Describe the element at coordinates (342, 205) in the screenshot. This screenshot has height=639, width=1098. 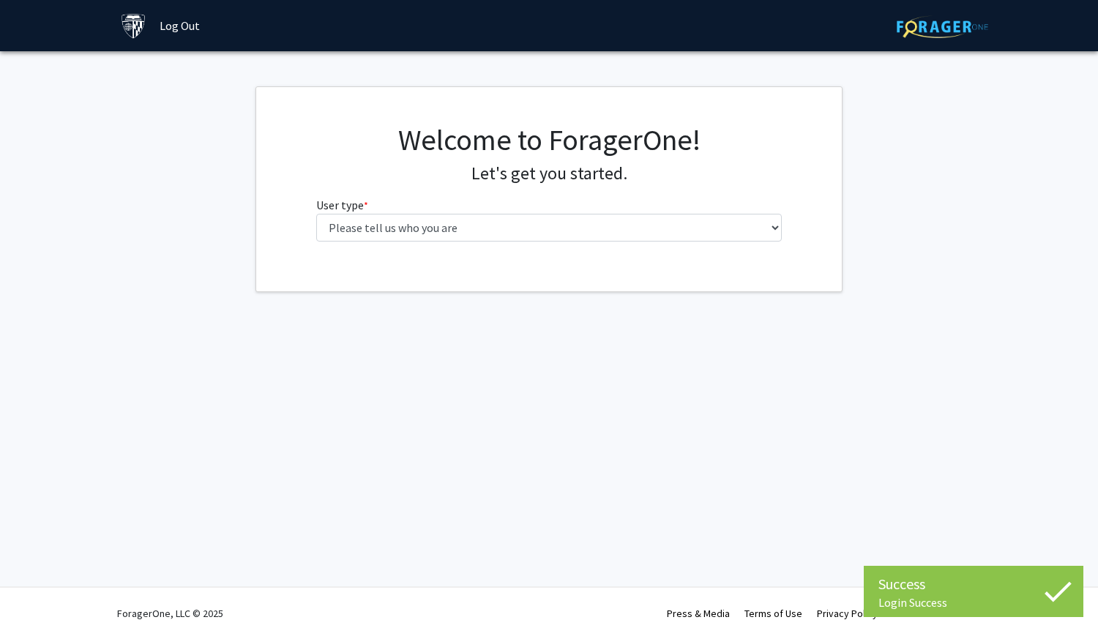
I see `label: User type` at that location.